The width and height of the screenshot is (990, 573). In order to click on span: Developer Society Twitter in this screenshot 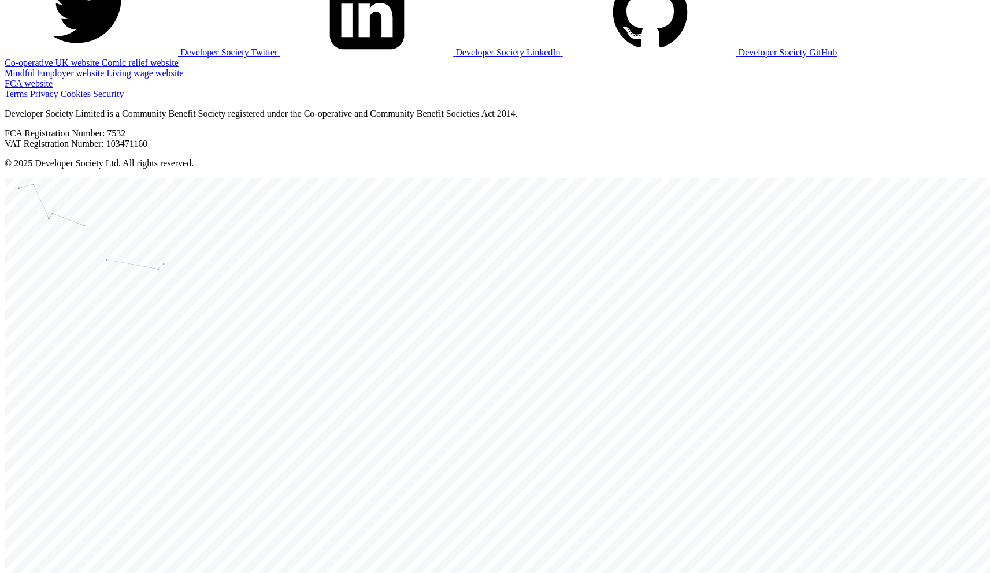, I will do `click(229, 52)`.